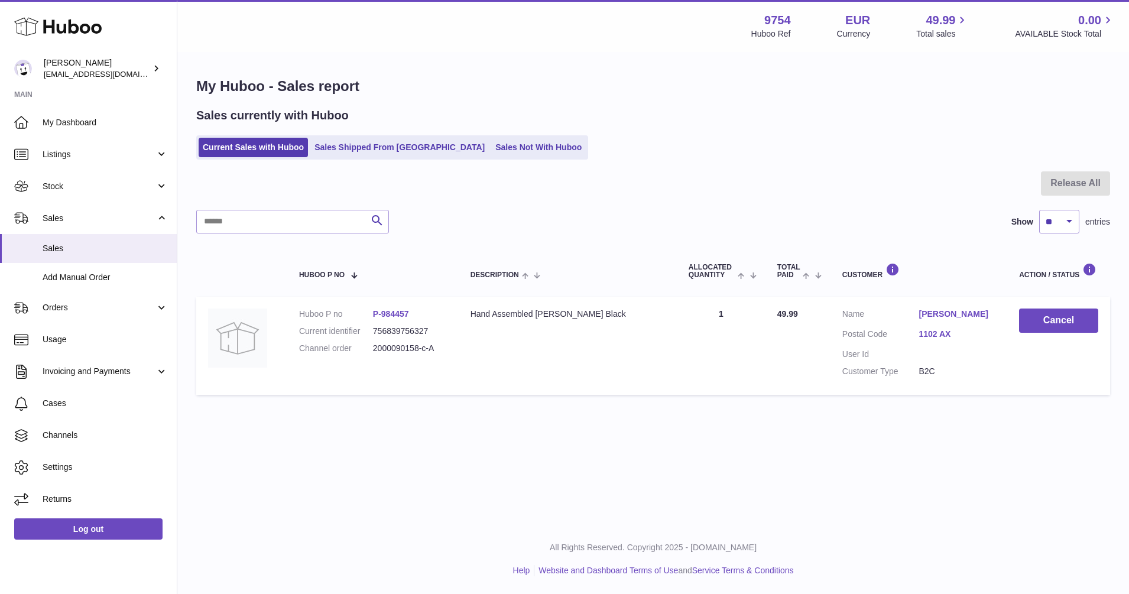  I want to click on span: Description, so click(495, 275).